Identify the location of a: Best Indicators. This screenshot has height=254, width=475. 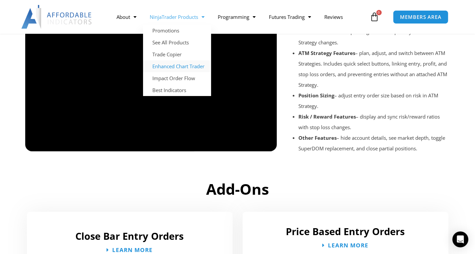
(177, 90).